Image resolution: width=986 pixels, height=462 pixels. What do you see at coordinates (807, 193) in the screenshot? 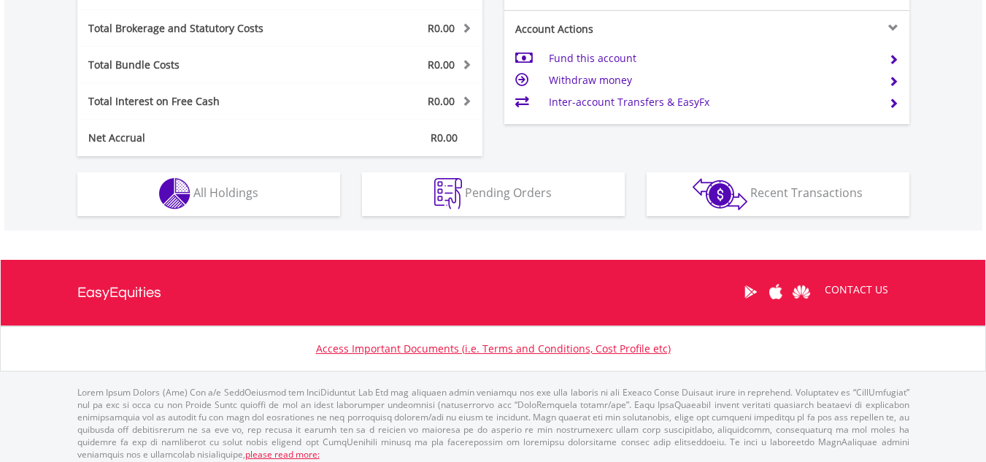
I see `span: Recent Transactions` at bounding box center [807, 193].